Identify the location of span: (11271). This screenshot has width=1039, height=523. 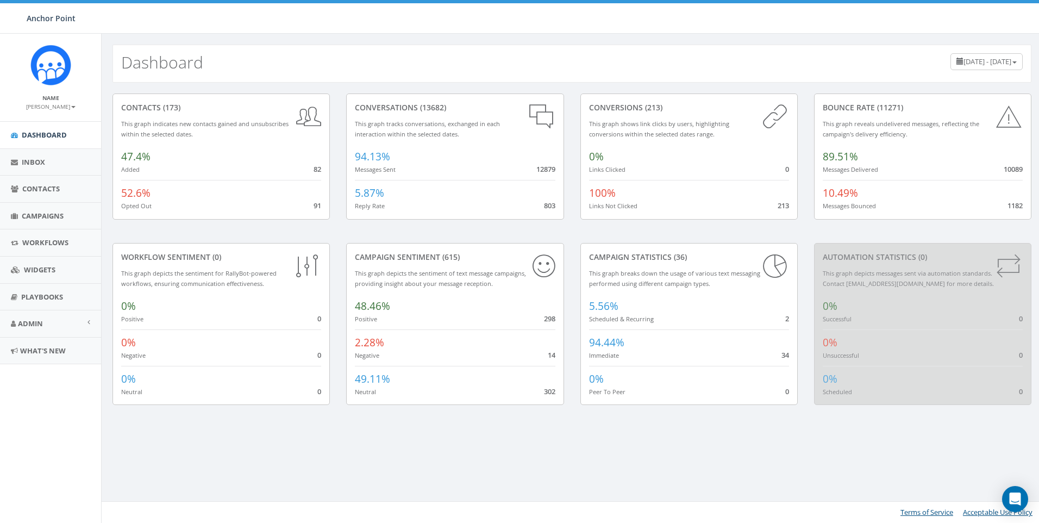
(889, 107).